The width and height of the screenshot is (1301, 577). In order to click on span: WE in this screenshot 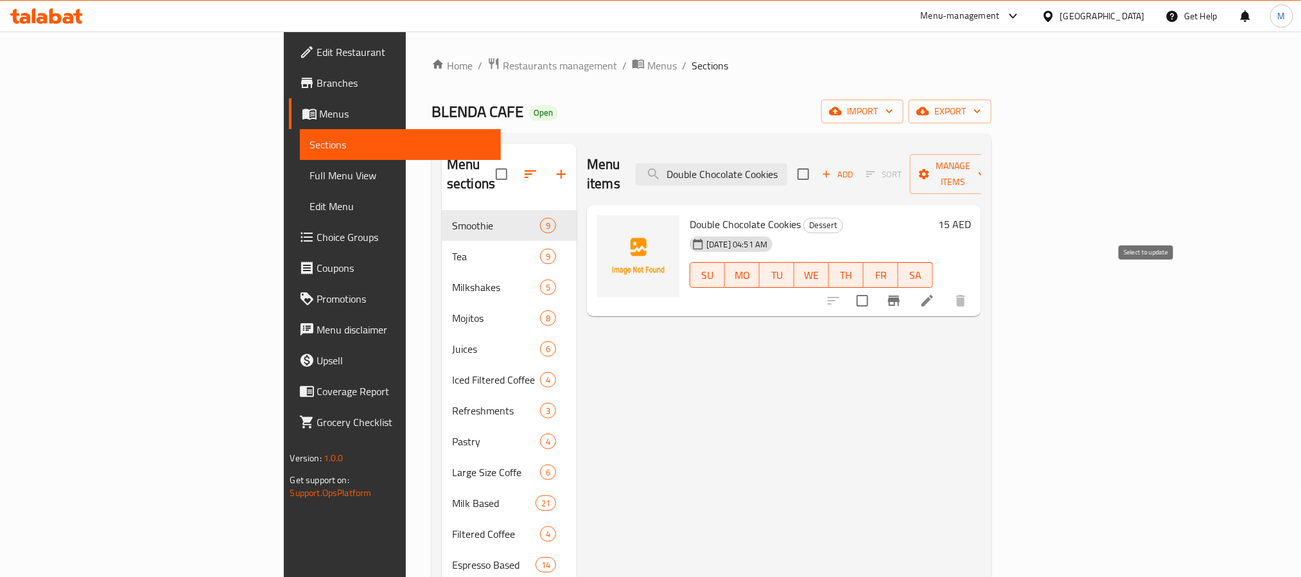, I will do `click(812, 275)`.